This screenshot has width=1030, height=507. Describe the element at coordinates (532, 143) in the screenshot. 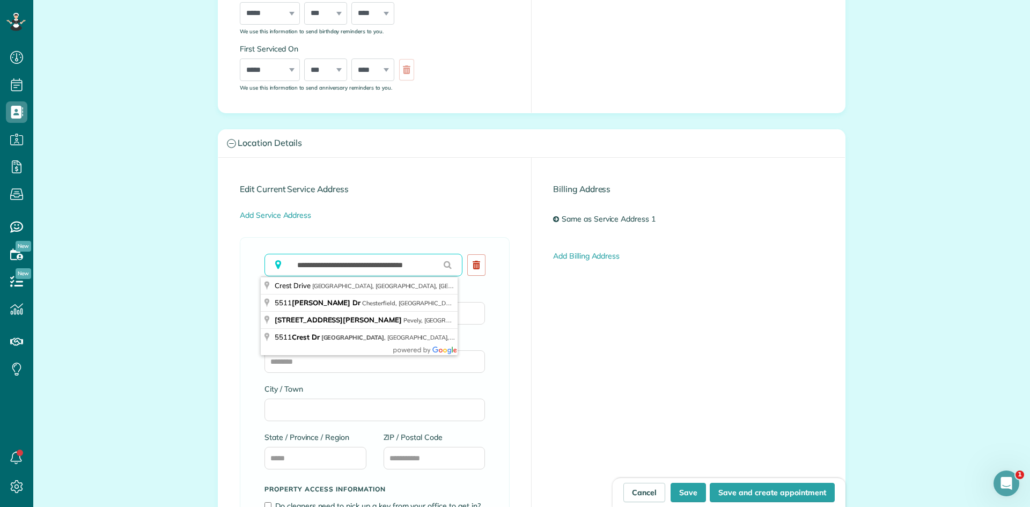

I see `a: Location Details` at that location.